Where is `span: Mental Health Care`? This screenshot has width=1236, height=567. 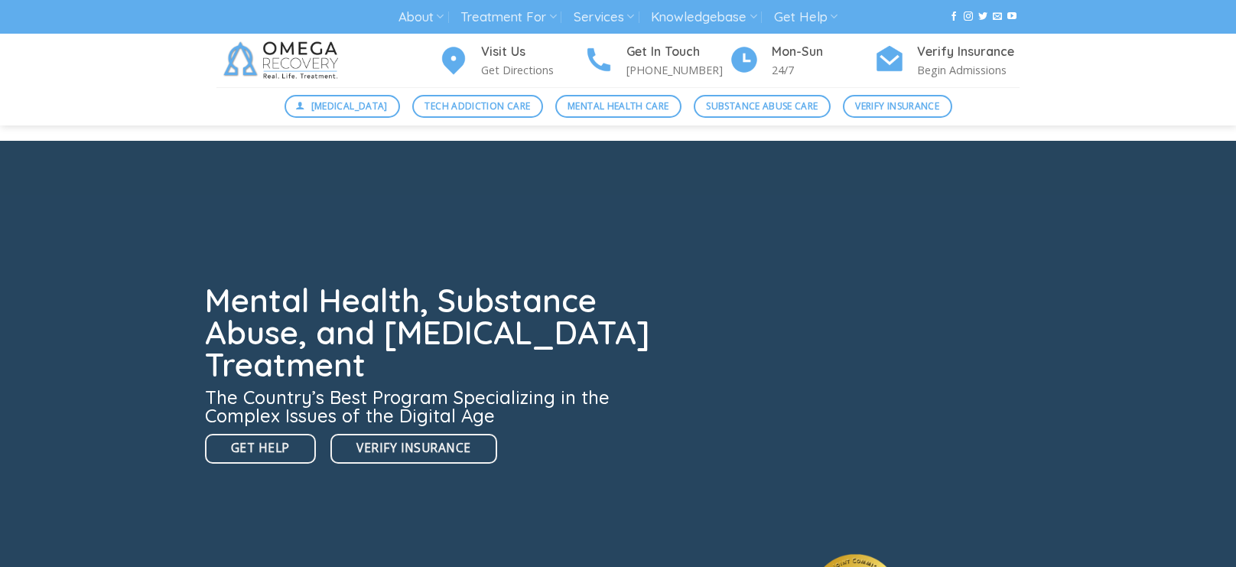 span: Mental Health Care is located at coordinates (618, 106).